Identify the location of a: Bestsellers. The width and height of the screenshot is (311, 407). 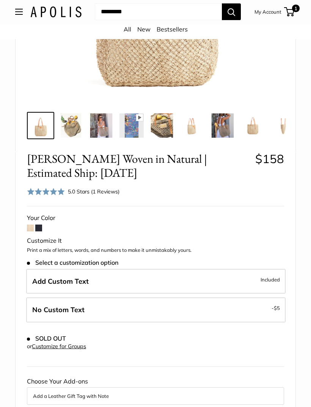
(172, 30).